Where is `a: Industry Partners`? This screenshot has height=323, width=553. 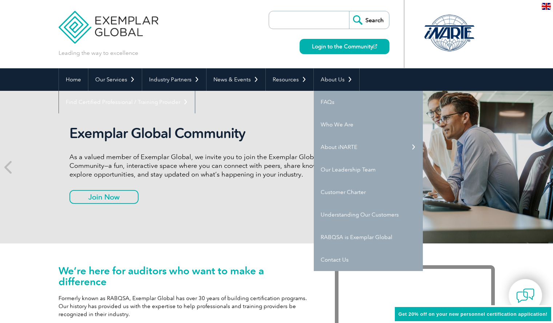 a: Industry Partners is located at coordinates (174, 80).